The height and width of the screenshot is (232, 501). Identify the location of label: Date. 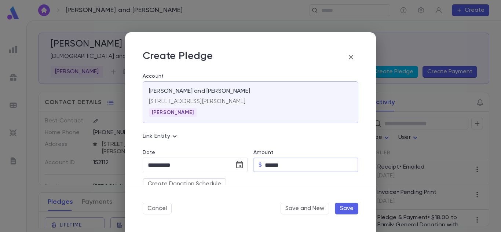
(195, 152).